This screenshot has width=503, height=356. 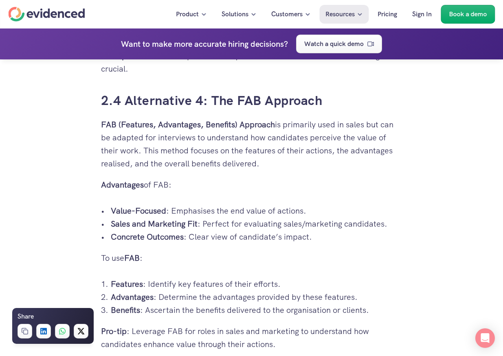 What do you see at coordinates (256, 310) in the screenshot?
I see `p: : Ascertain the benefits delivered to the organisation or clients.` at bounding box center [256, 310].